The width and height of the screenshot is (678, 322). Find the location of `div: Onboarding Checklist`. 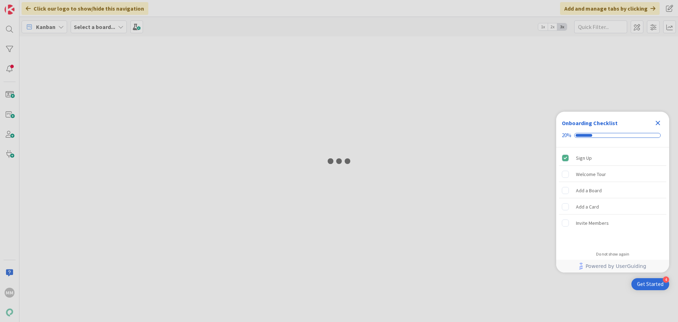

div: Onboarding Checklist is located at coordinates (589, 123).